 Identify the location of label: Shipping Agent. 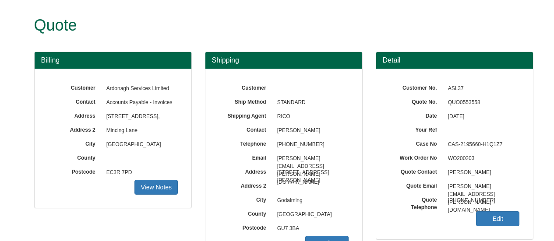
(246, 115).